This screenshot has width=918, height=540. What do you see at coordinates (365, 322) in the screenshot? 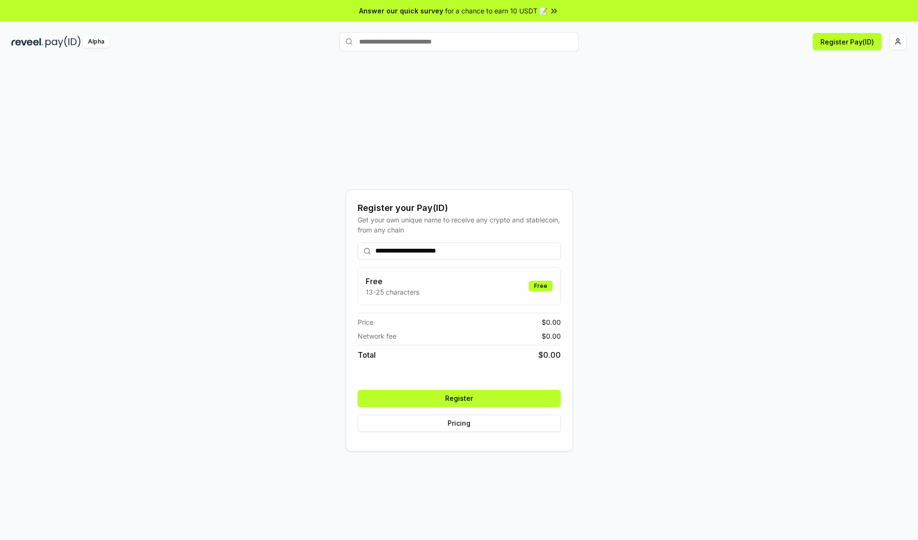
I see `span: Price` at bounding box center [365, 322].